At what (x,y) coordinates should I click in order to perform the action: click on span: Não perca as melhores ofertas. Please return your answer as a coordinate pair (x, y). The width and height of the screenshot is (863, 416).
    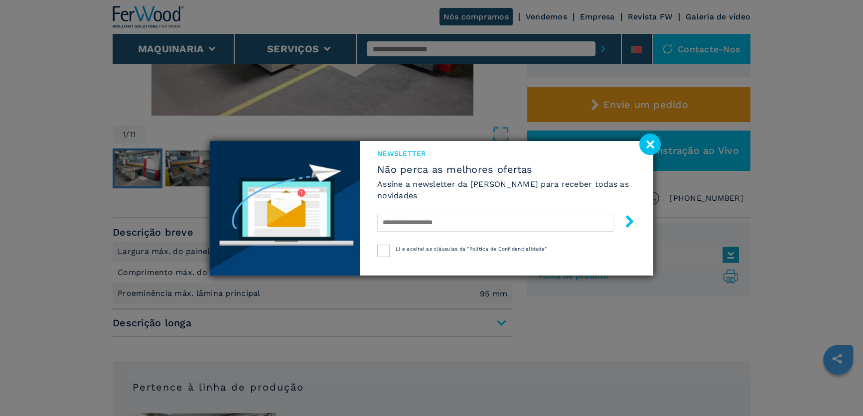
    Looking at the image, I should click on (506, 169).